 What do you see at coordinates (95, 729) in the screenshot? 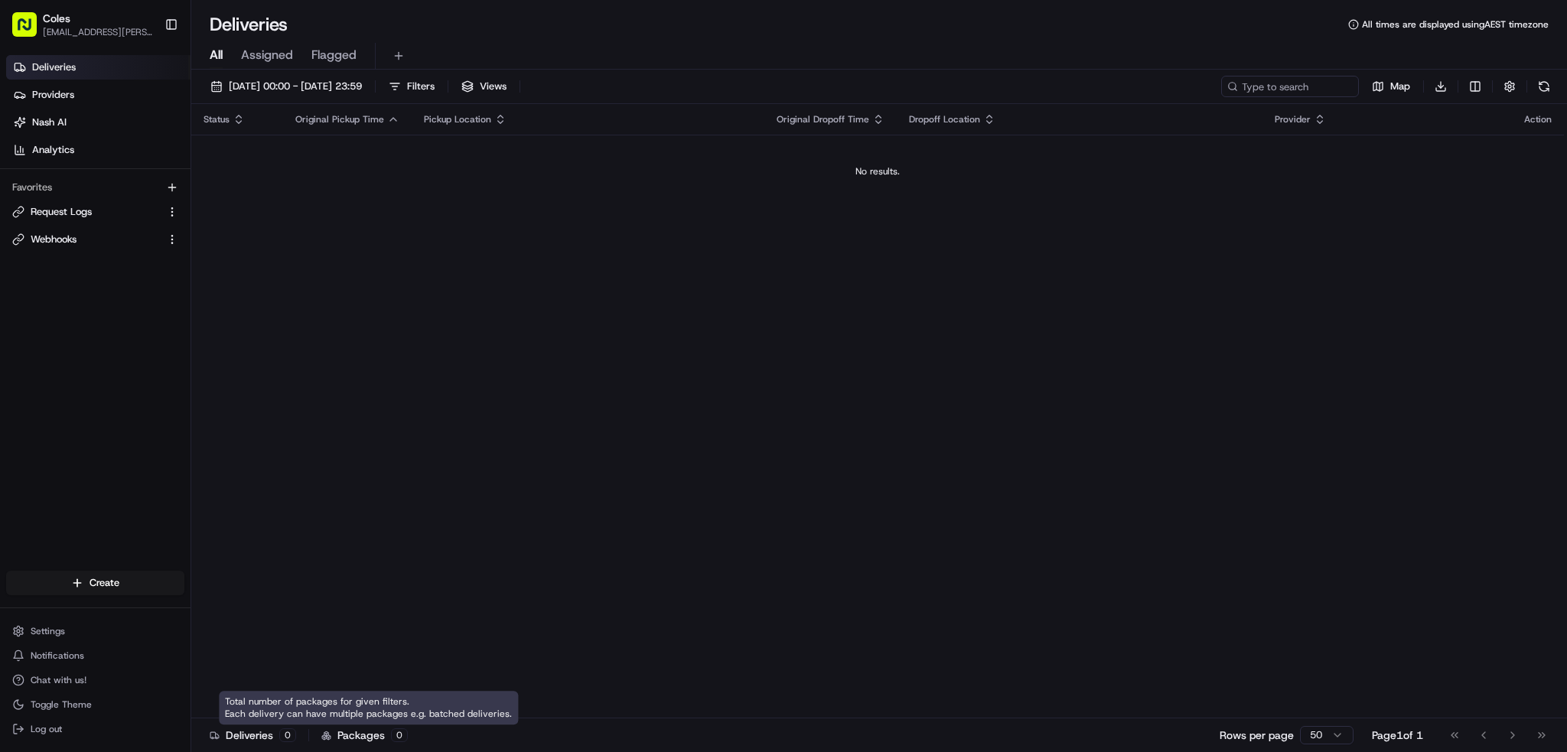
I see `button: Log out` at bounding box center [95, 729].